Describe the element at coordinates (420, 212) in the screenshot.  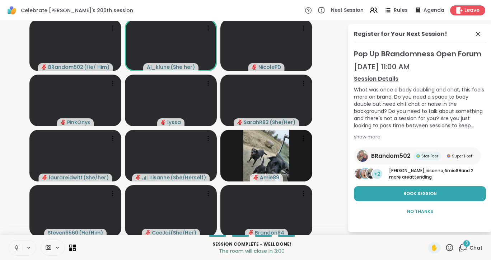
I see `button: No Thanks` at that location.